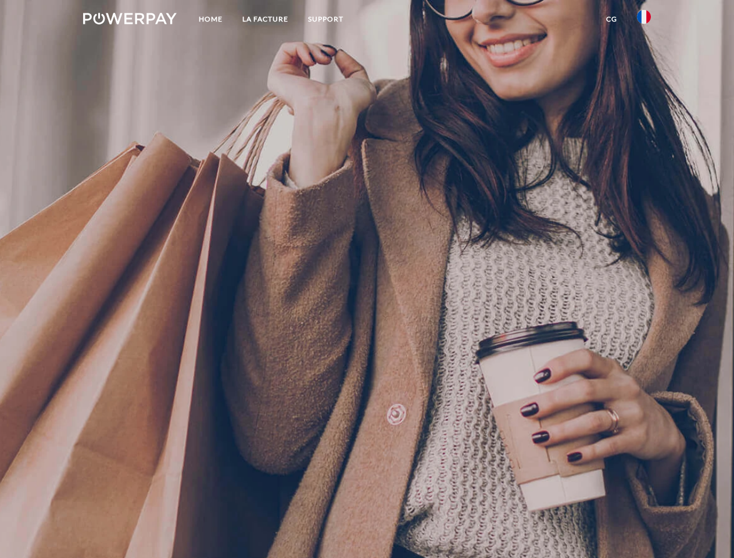 This screenshot has width=734, height=558. What do you see at coordinates (210, 19) in the screenshot?
I see `a: Home` at bounding box center [210, 19].